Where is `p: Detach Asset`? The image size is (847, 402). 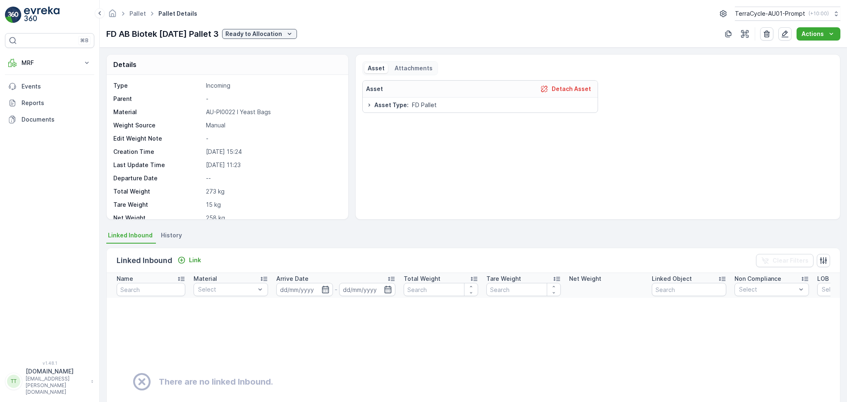 p: Detach Asset is located at coordinates (571, 89).